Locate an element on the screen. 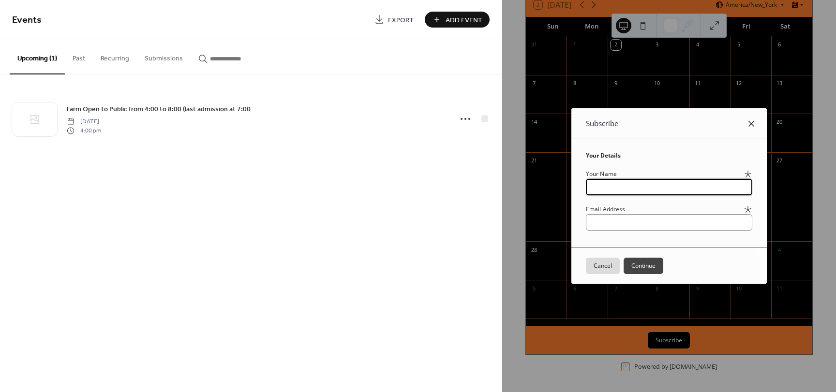 Image resolution: width=836 pixels, height=392 pixels. a: Farm Open to Public from 4:00 to 8:00 (last admission at 7:00 is located at coordinates (159, 109).